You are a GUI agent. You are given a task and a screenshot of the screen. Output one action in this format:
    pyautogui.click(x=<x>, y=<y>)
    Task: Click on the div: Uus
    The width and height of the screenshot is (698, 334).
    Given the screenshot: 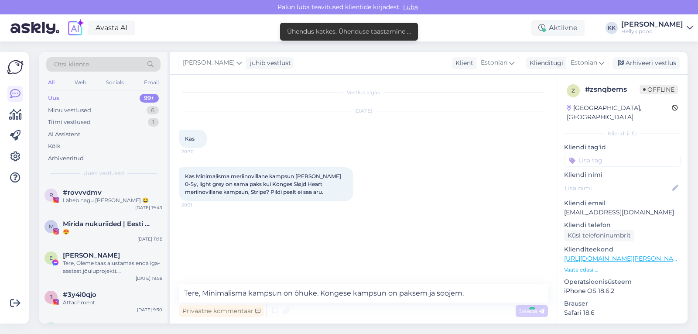 What is the action you would take?
    pyautogui.click(x=54, y=98)
    